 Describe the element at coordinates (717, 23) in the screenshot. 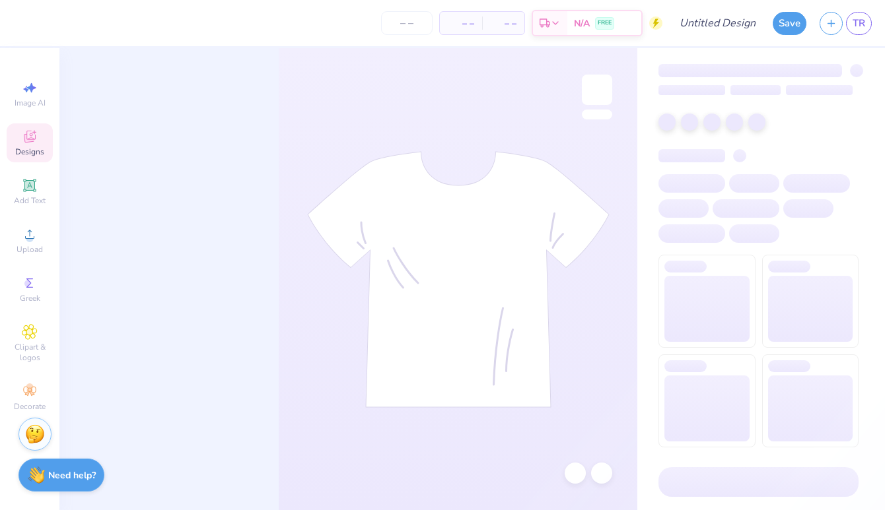

I see `input: Untitled Design` at that location.